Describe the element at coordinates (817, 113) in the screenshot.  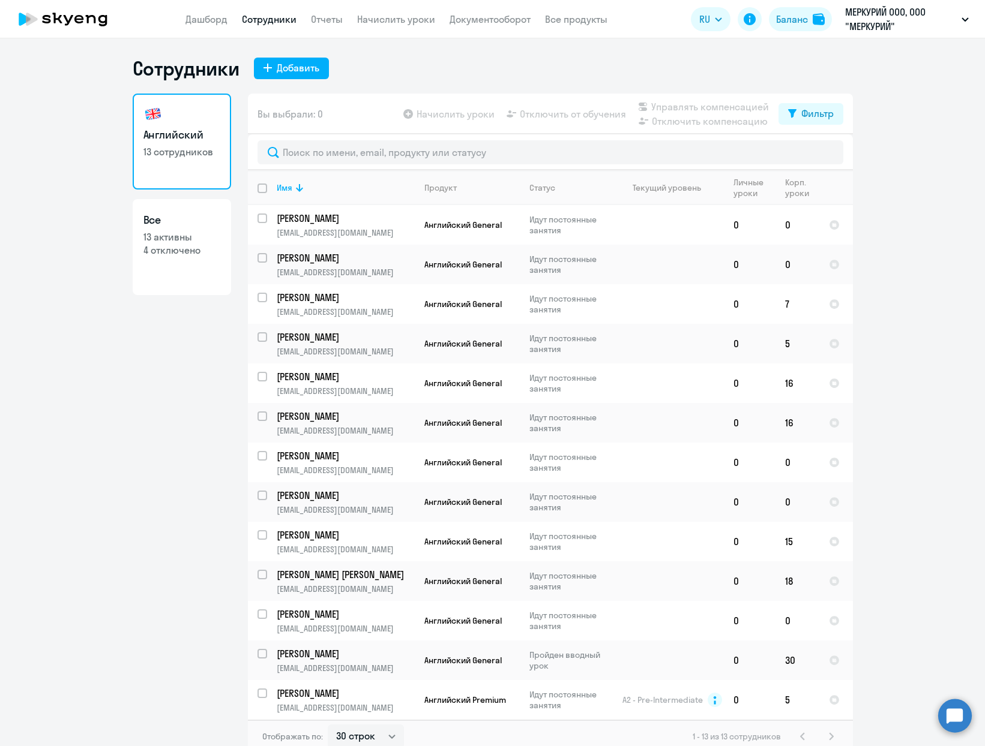
I see `div: Фильтр` at that location.